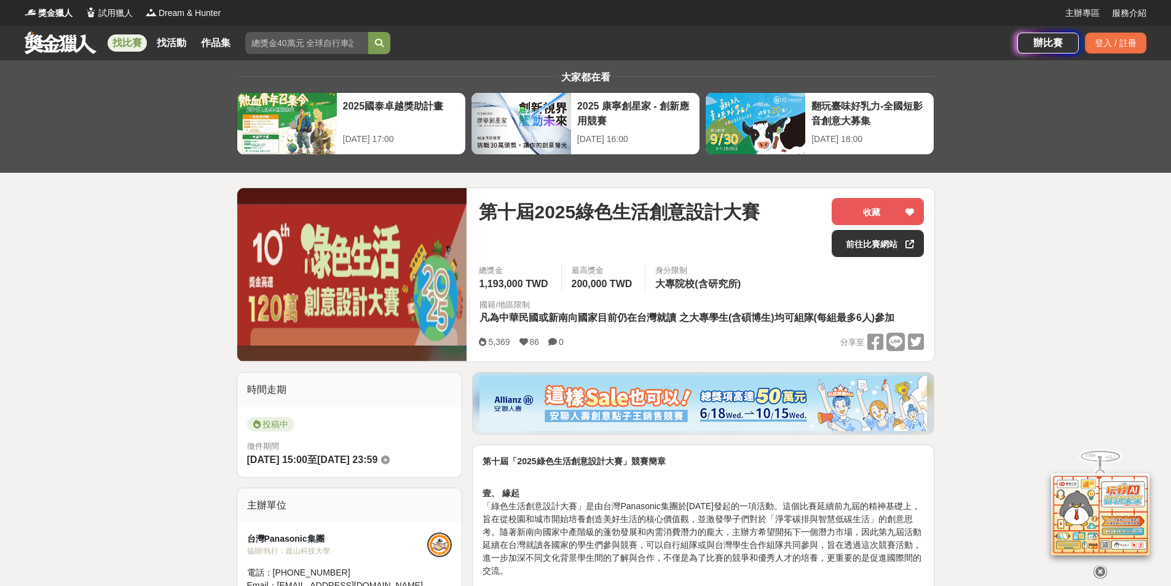 Image resolution: width=1171 pixels, height=586 pixels. What do you see at coordinates (602, 283) in the screenshot?
I see `span: 200,000 TWD` at bounding box center [602, 283].